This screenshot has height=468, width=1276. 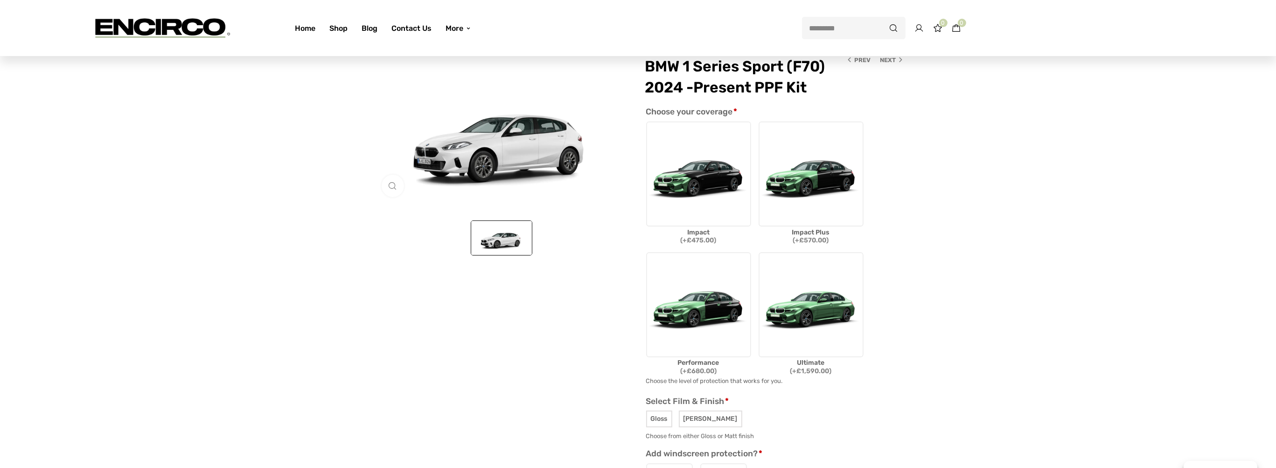 What do you see at coordinates (811, 314) in the screenshot?
I see `label: Ultimate (+£1,590.00)` at bounding box center [811, 314].